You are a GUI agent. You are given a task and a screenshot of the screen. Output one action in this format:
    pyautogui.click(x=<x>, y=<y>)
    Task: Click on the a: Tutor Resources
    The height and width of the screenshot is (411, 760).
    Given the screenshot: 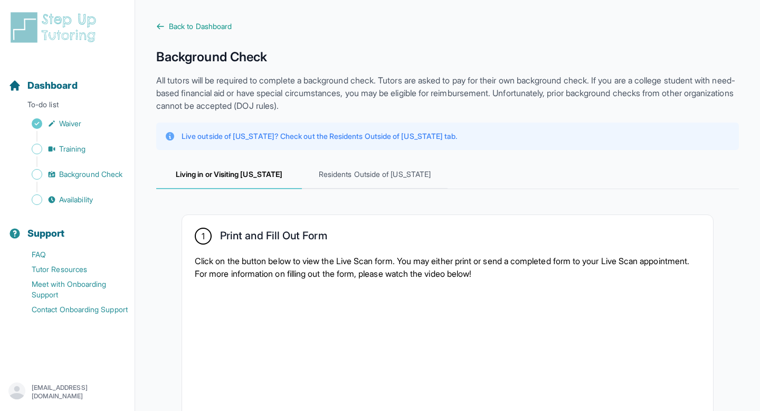 What is the action you would take?
    pyautogui.click(x=71, y=269)
    